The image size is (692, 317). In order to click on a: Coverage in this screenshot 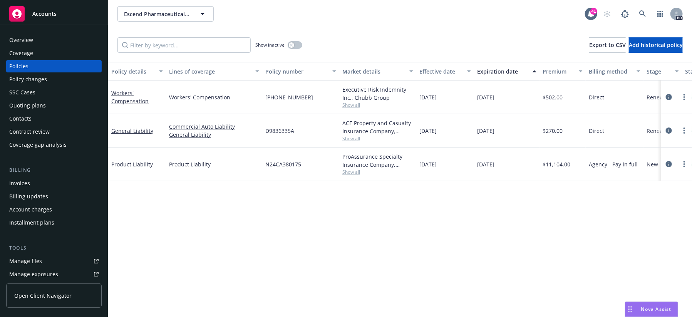, I will do `click(54, 53)`.